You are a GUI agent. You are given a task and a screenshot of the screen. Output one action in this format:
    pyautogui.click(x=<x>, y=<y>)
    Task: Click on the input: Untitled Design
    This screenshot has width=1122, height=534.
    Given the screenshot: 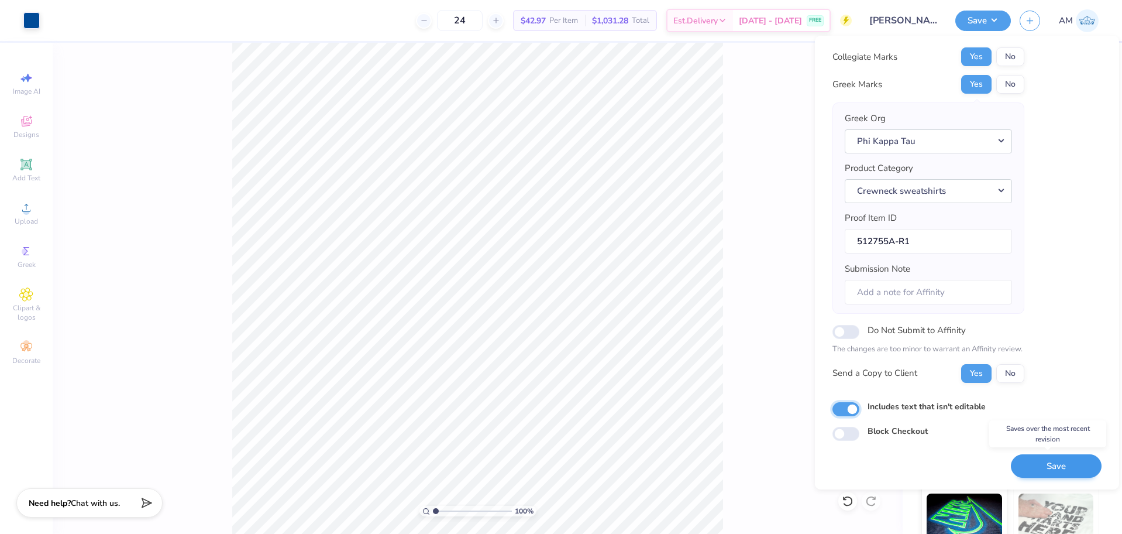 What is the action you would take?
    pyautogui.click(x=903, y=20)
    